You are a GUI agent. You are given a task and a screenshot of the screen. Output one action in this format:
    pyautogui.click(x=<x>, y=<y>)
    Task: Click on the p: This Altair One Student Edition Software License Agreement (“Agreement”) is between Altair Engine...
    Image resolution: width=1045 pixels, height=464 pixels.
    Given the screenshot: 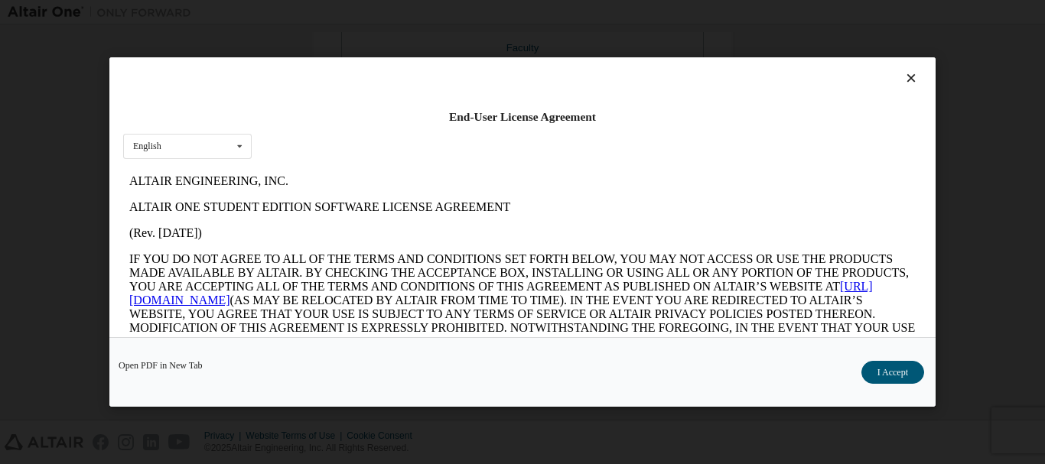 What is the action you would take?
    pyautogui.click(x=399, y=234)
    